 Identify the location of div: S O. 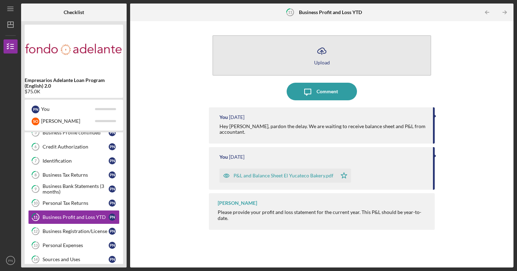
(36, 121).